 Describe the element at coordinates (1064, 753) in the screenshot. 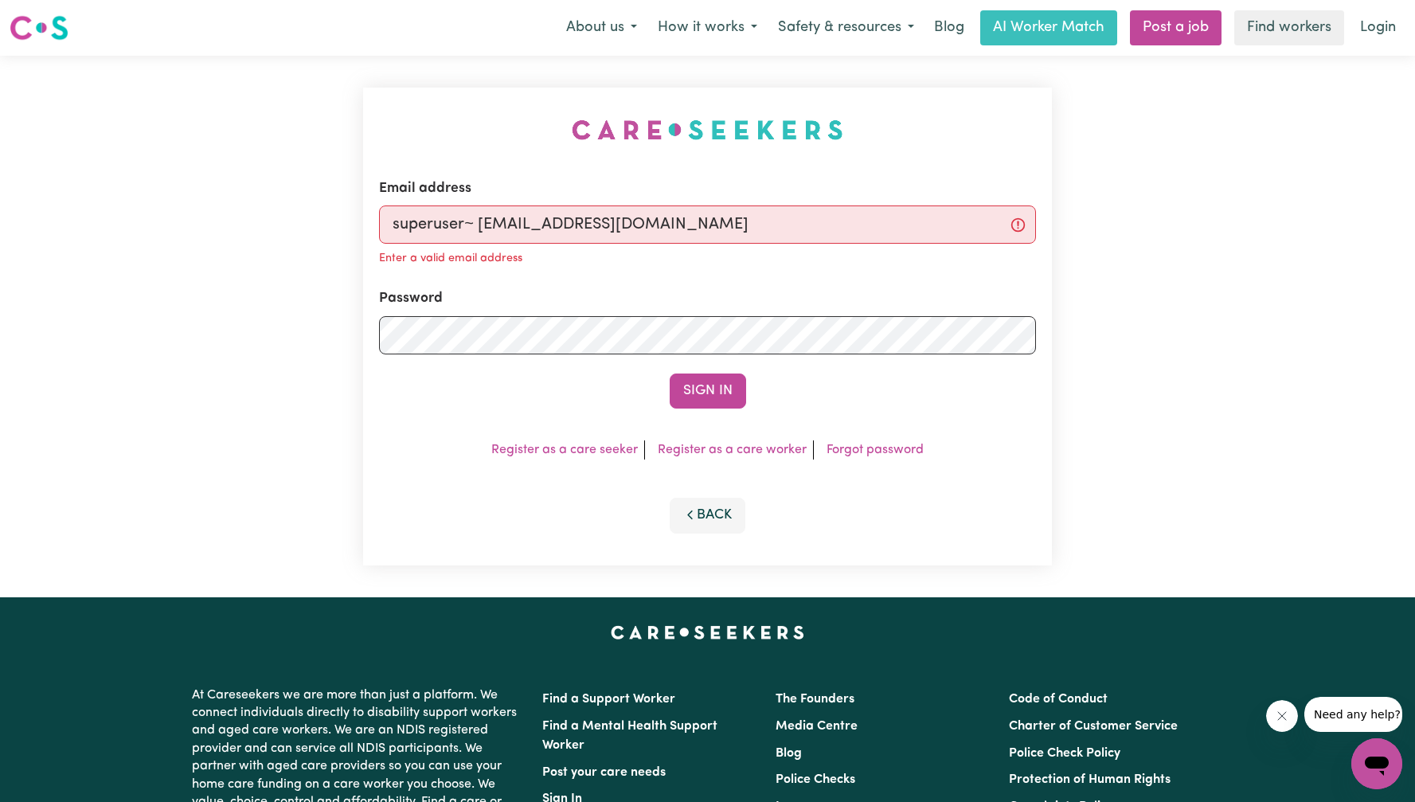

I see `a: Police Check Policy` at that location.